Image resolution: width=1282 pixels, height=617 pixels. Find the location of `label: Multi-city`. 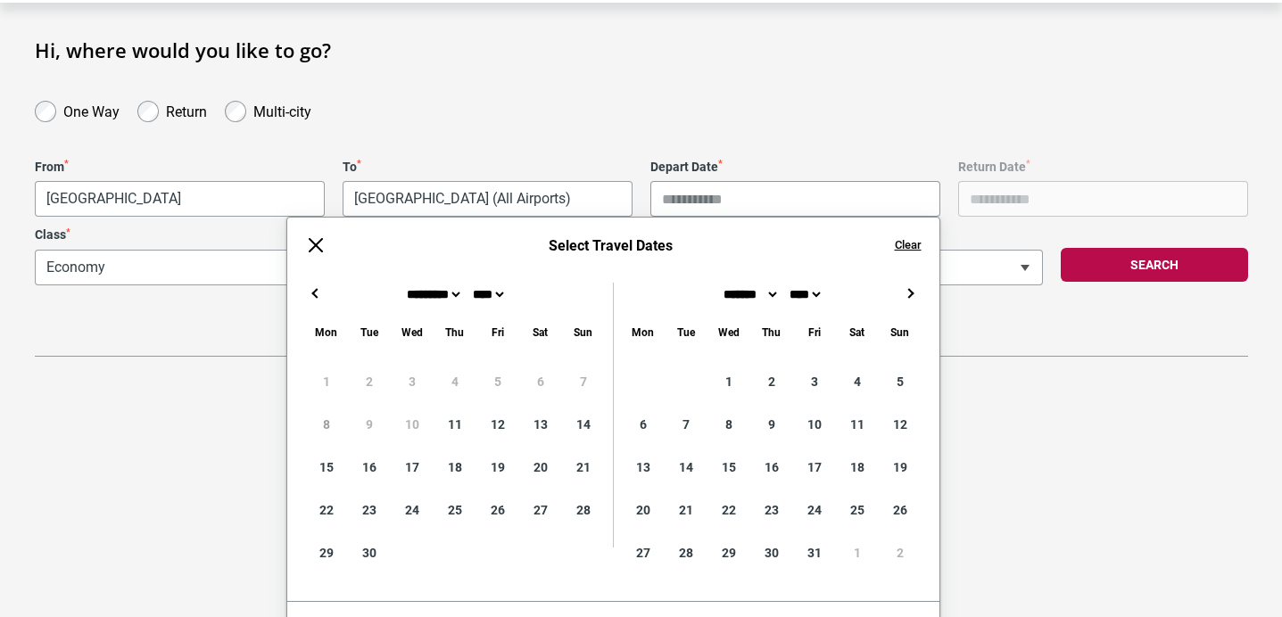

label: Multi-city is located at coordinates (282, 110).